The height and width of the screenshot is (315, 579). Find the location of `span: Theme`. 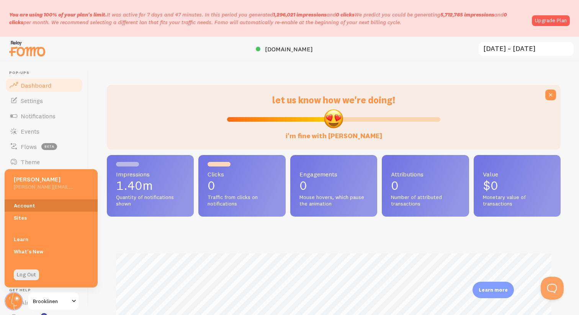

span: Theme is located at coordinates (30, 162).